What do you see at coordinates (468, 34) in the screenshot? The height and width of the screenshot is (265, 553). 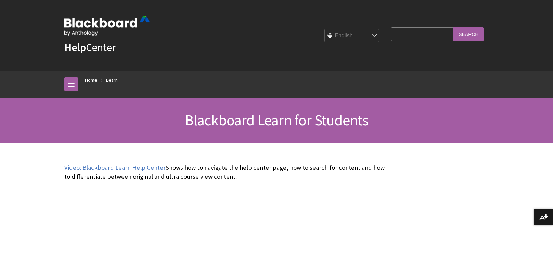 I see `input: Search` at bounding box center [468, 34].